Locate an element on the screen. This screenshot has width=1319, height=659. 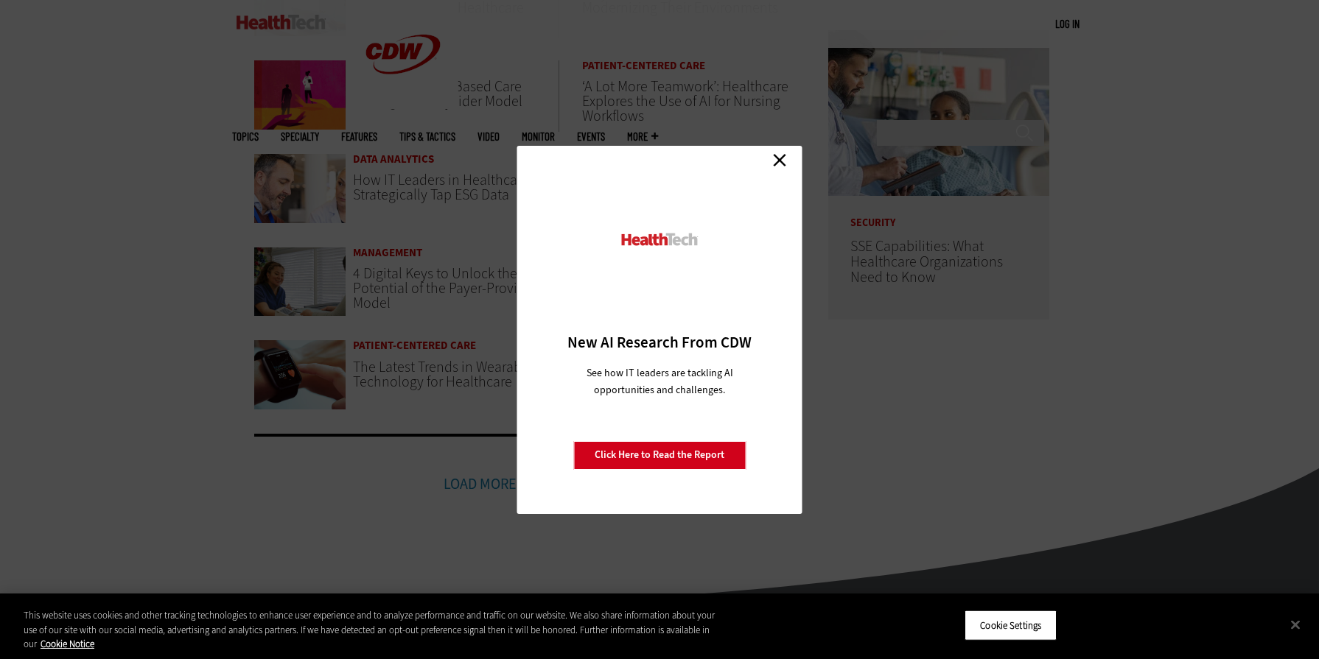
div: This website uses cookies and other tracking technologies to enhance user experience and to analy... is located at coordinates (374, 630).